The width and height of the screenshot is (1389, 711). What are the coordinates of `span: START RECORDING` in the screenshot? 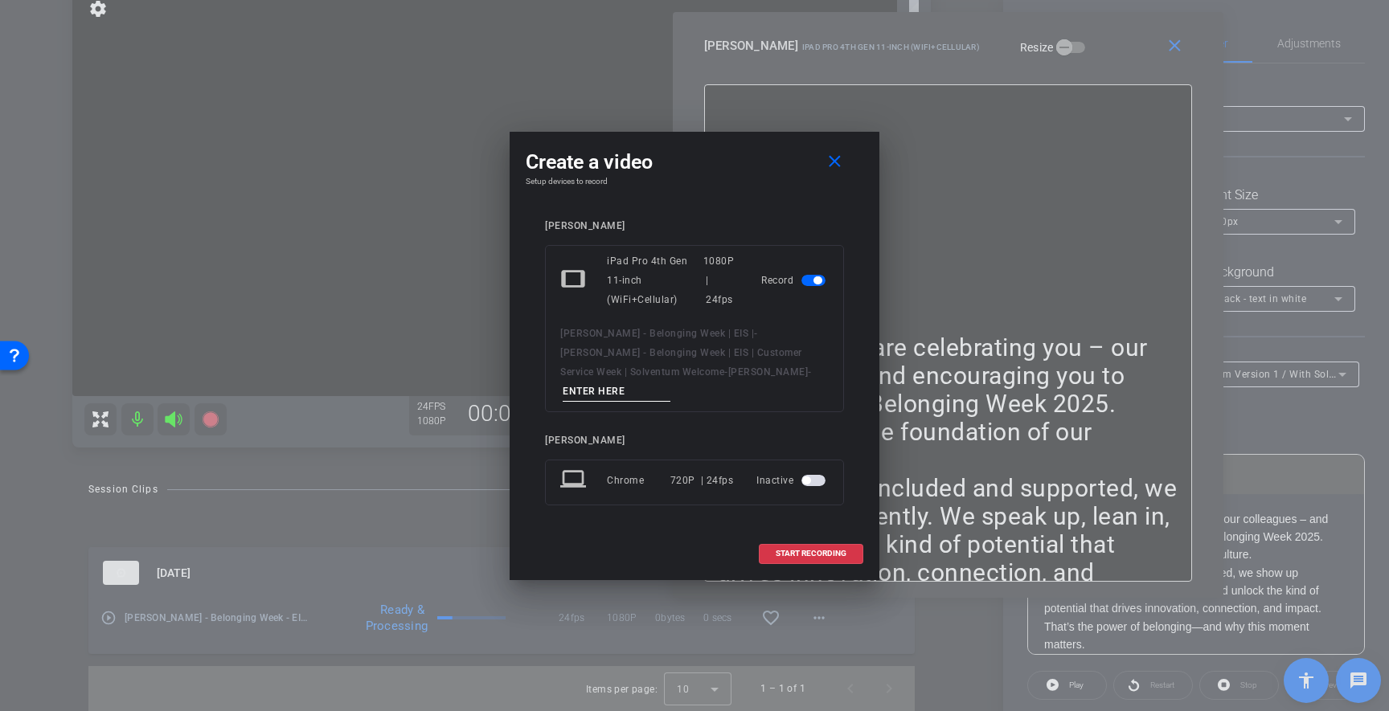 It's located at (811, 554).